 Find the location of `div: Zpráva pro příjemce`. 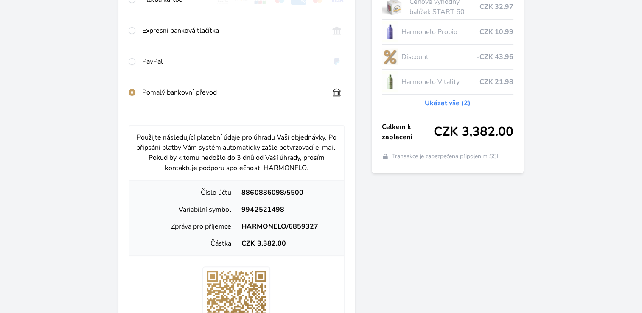

div: Zpráva pro příjemce is located at coordinates (186, 227).